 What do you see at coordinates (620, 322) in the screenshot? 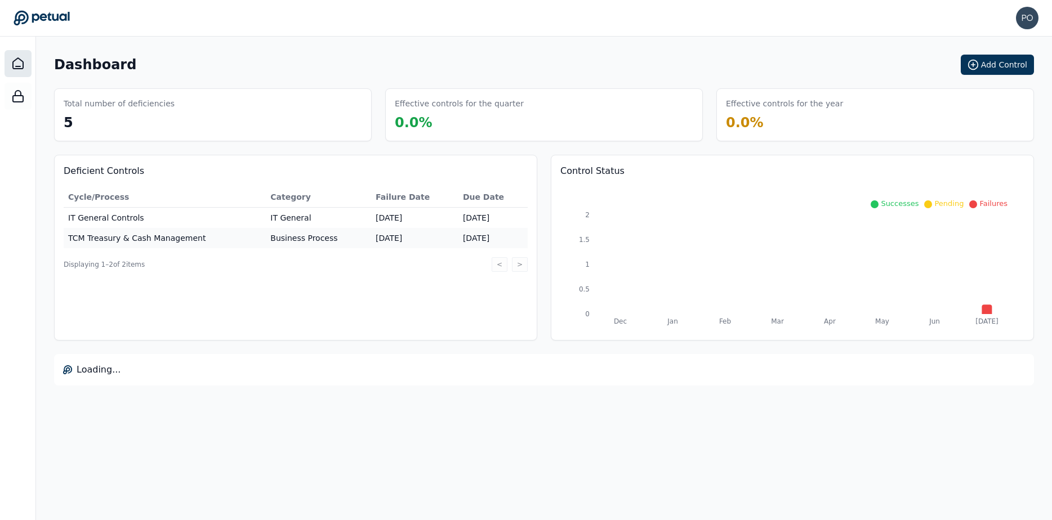
I see `tspan: Dec` at bounding box center [620, 322].